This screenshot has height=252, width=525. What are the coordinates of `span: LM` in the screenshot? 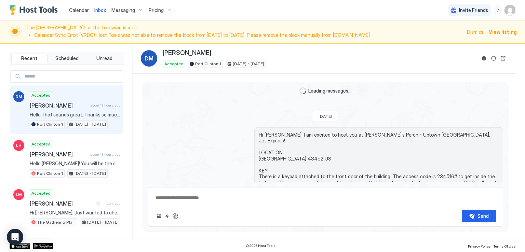 It's located at (19, 195).